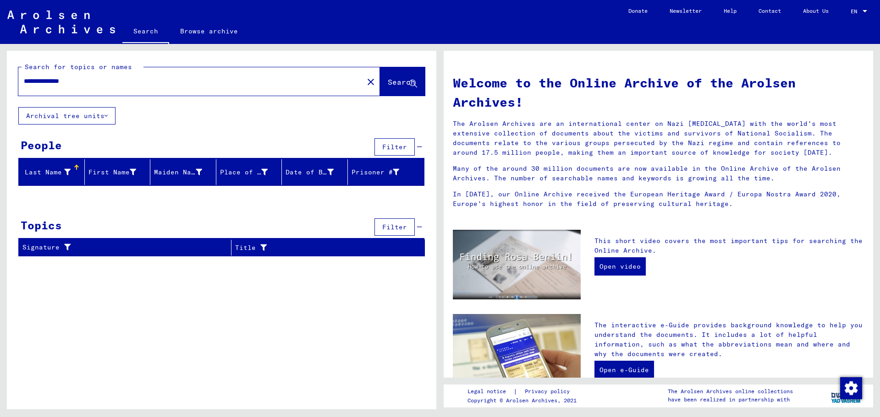 Image resolution: width=880 pixels, height=417 pixels. Describe the element at coordinates (524, 401) in the screenshot. I see `p: Copyright © Arolsen Archives, 2021` at that location.